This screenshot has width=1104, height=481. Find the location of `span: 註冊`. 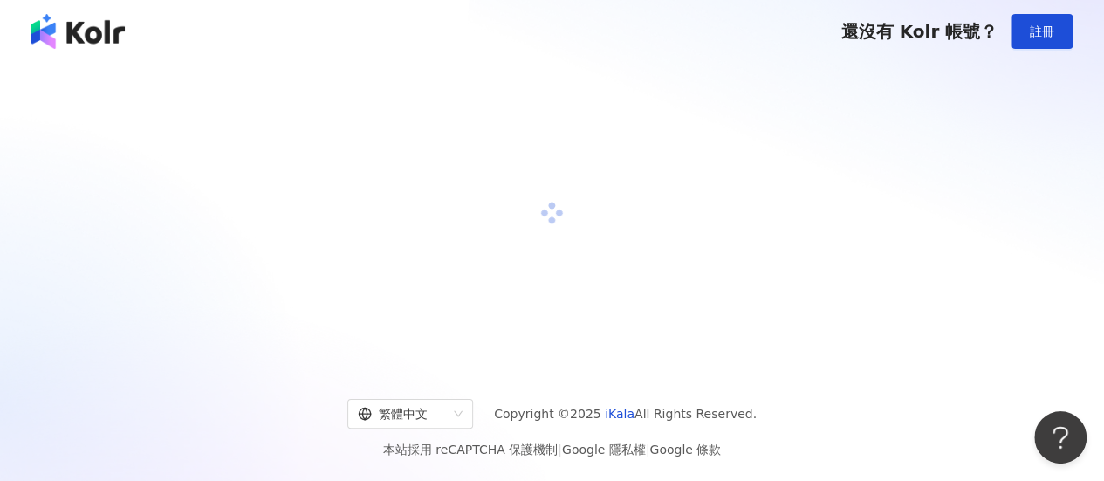

span: 註冊 is located at coordinates (1042, 31).